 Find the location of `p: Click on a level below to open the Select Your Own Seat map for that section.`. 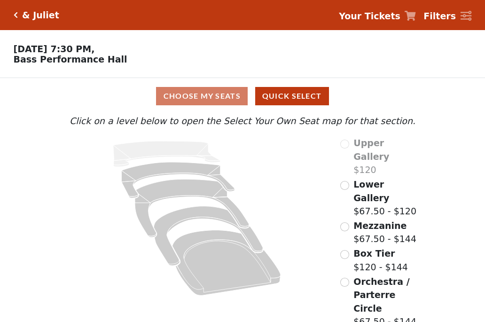

p: Click on a level below to open the Select Your Own Seat map for that section. is located at coordinates (242, 121).